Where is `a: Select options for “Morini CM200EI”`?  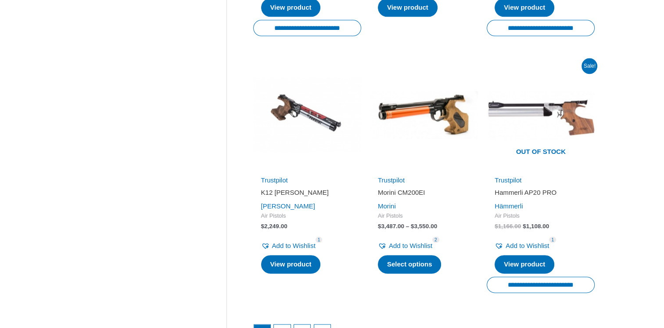
a: Select options for “Morini CM200EI” is located at coordinates (410, 264).